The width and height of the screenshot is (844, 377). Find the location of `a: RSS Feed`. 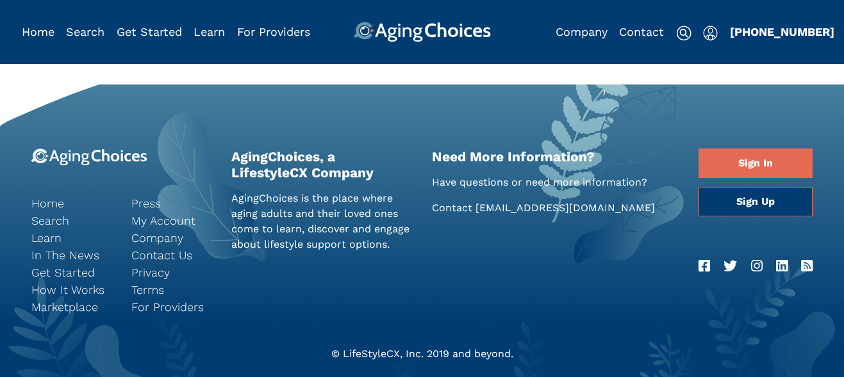

a: RSS Feed is located at coordinates (807, 267).